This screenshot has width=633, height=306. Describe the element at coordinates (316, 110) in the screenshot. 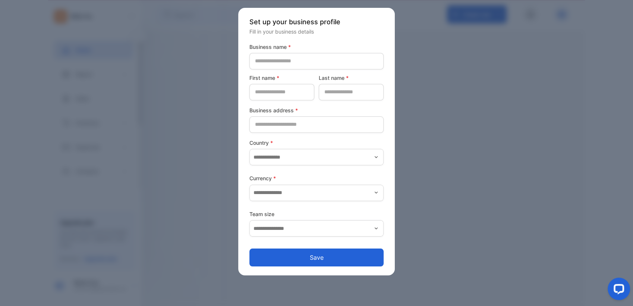

I see `label: Business address` at that location.